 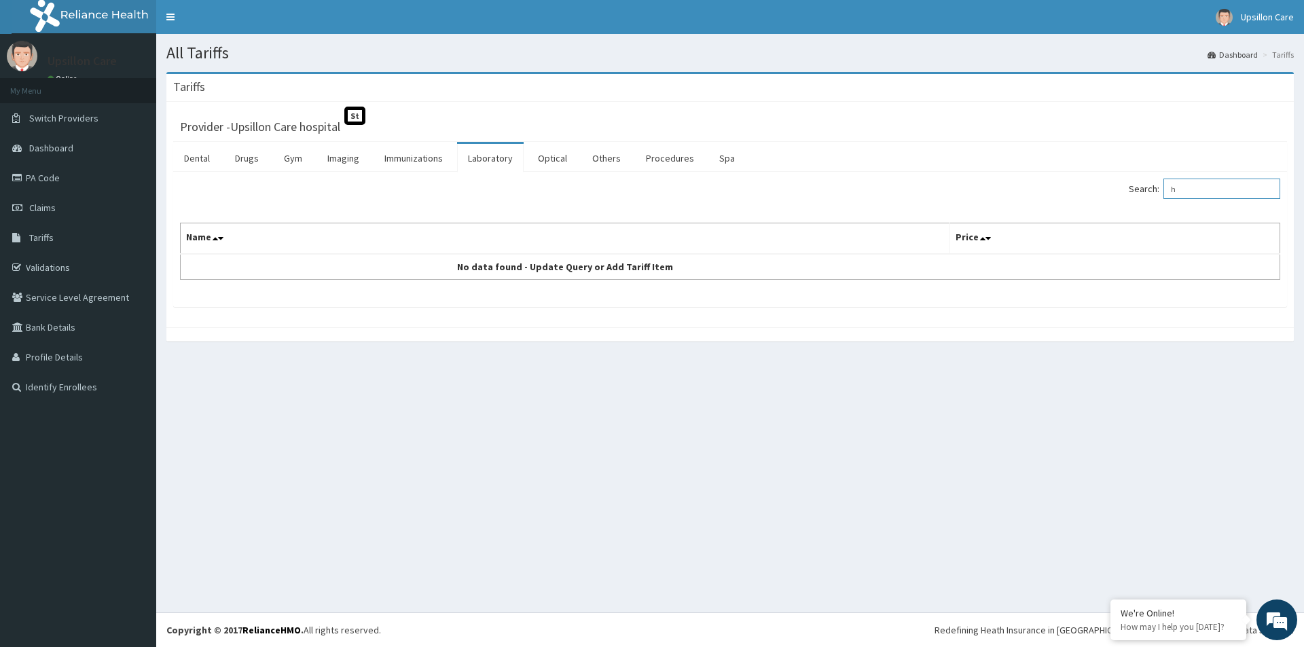 I want to click on h3: Tariffs, so click(x=189, y=87).